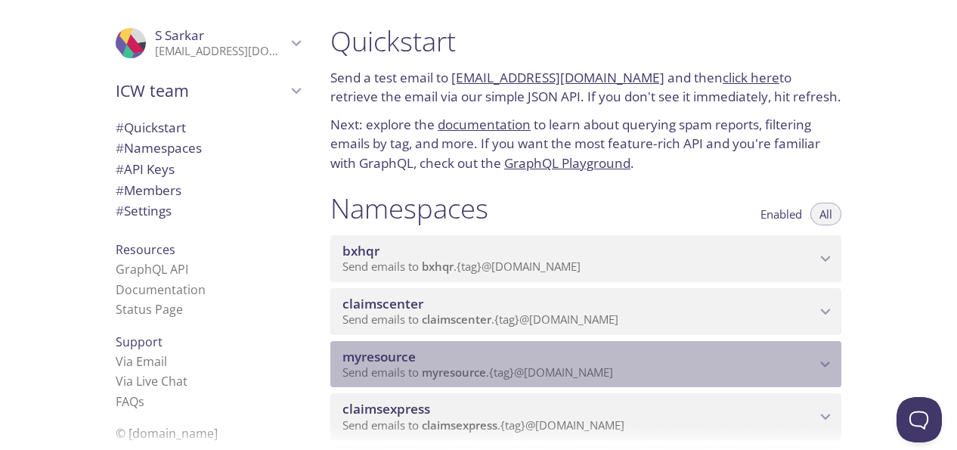 This screenshot has height=450, width=957. I want to click on div: S Sarkar, so click(208, 43).